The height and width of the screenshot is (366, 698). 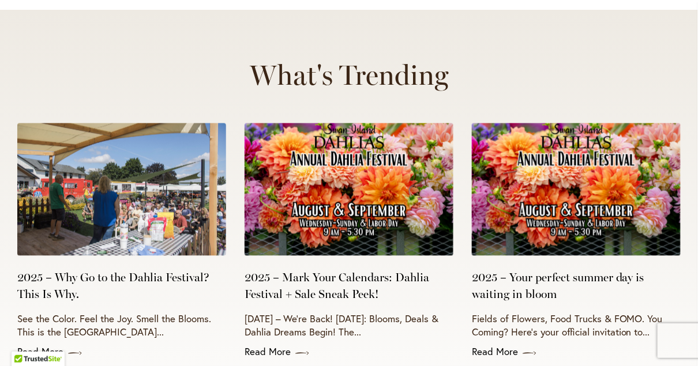 I want to click on a: 2025 – Mark Your Calendars: Dahlia Festival + Sale Sneak Peek!, so click(x=349, y=287).